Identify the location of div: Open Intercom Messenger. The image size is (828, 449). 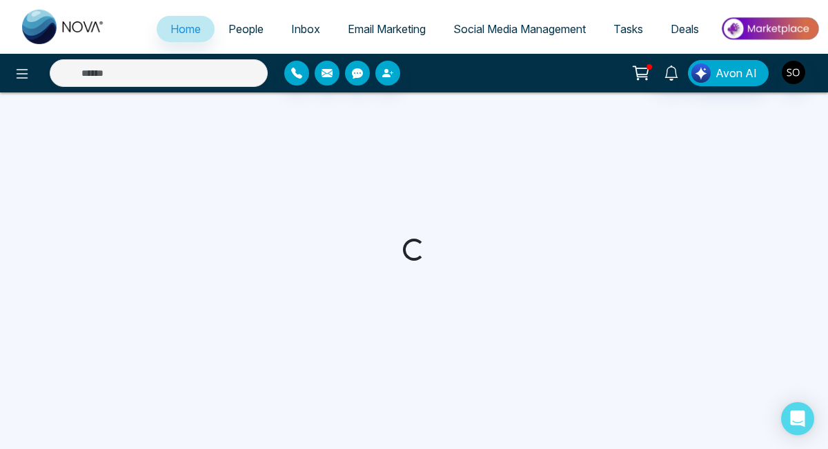
(797, 419).